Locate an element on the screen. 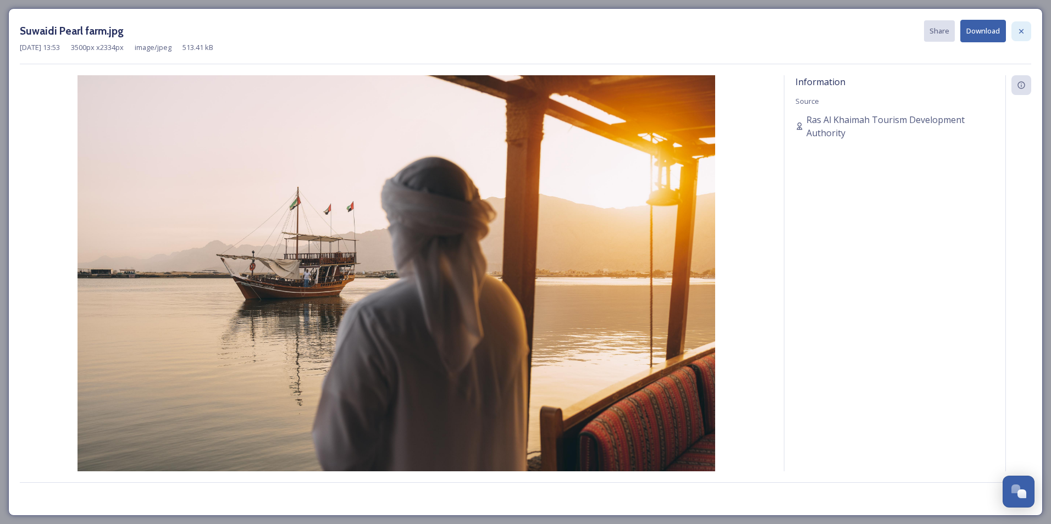 The image size is (1051, 524). h3: Suwaidi Pearl farm.jpg is located at coordinates (71, 31).